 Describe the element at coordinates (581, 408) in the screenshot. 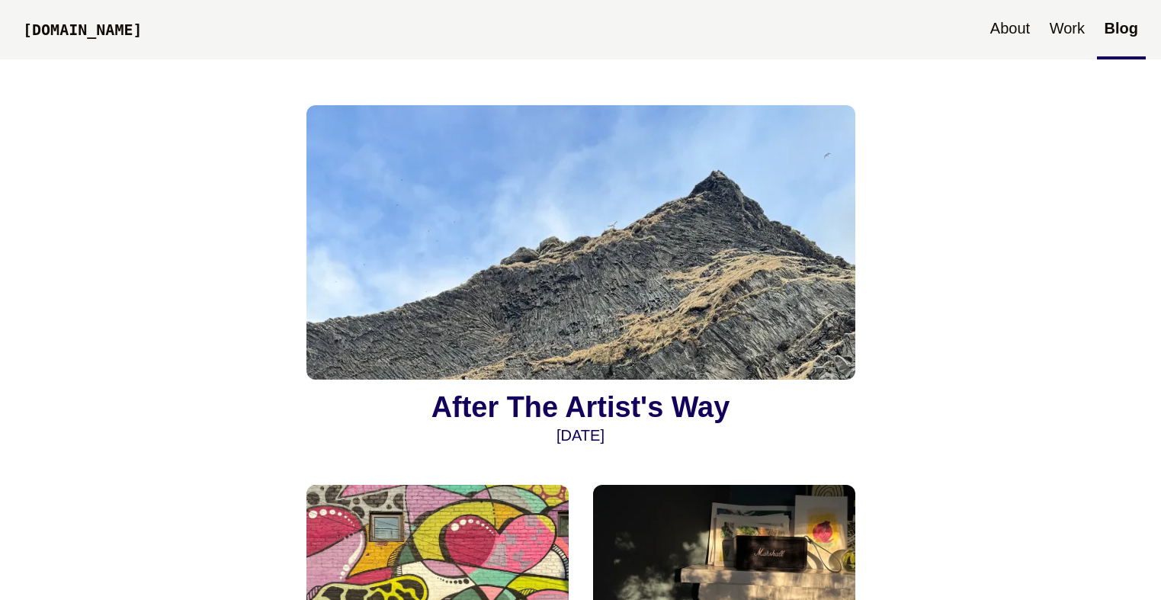

I see `h4: After The Artist's Way` at that location.